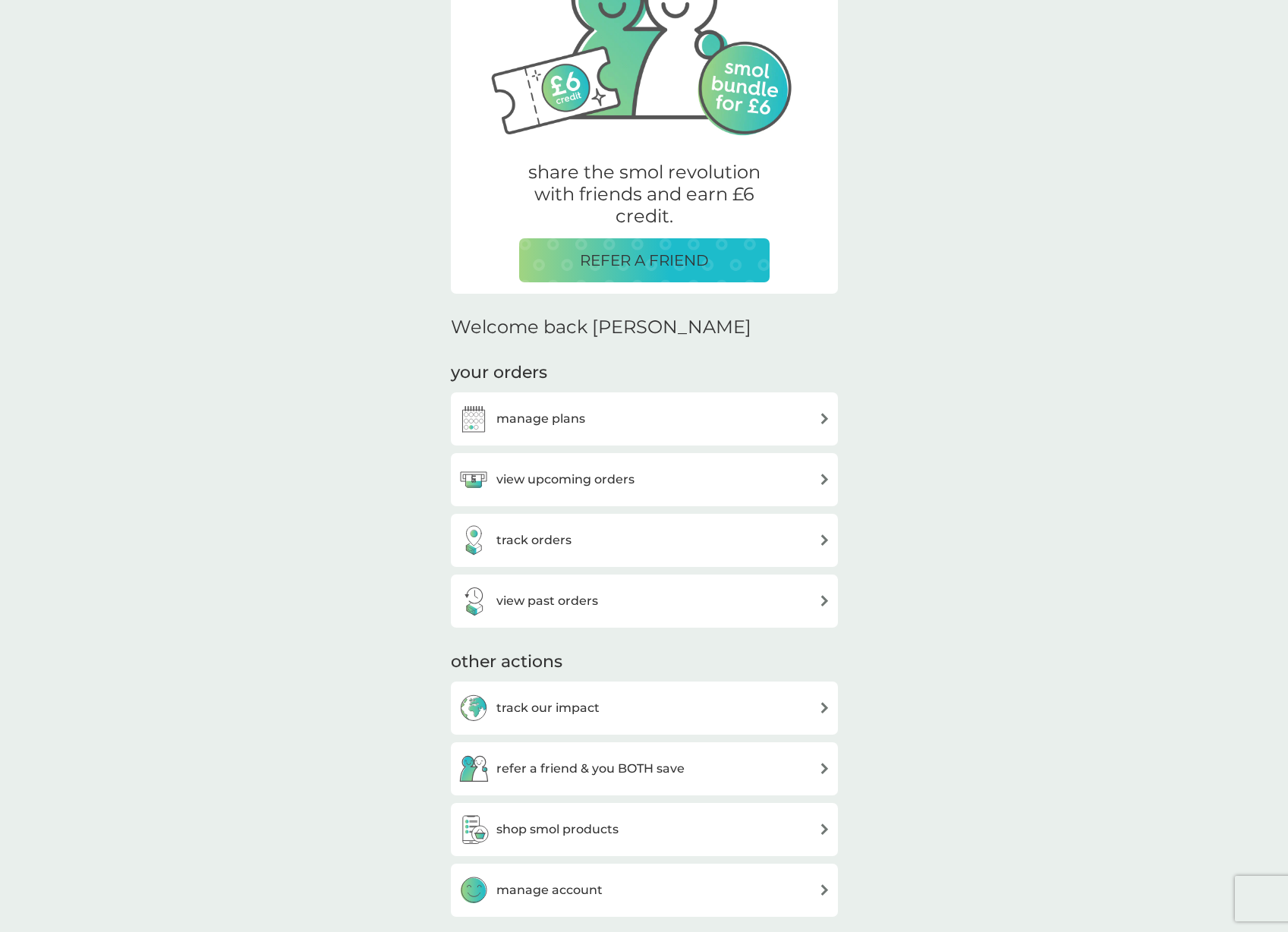 The image size is (1288, 932). I want to click on h3: manage account, so click(549, 889).